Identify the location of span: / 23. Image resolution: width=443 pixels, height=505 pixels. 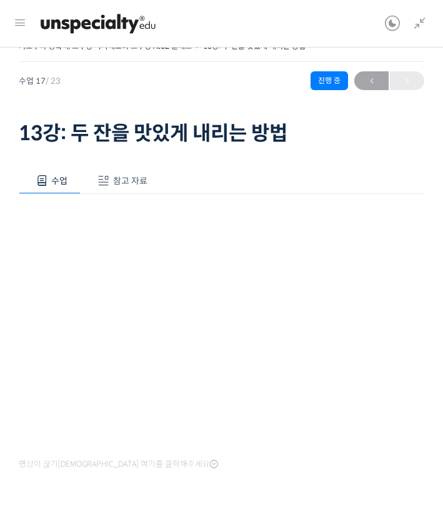
(53, 81).